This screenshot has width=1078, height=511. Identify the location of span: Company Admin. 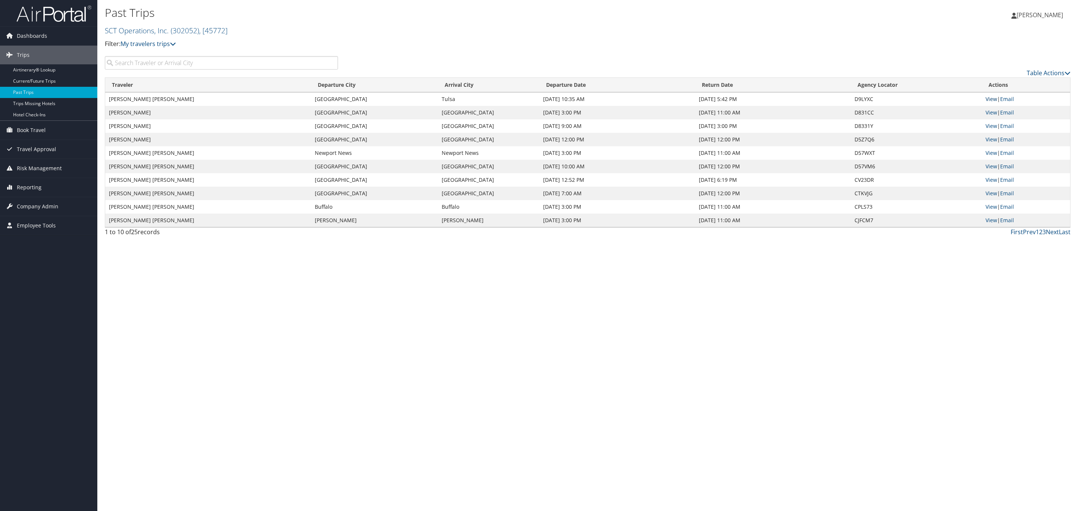
(37, 207).